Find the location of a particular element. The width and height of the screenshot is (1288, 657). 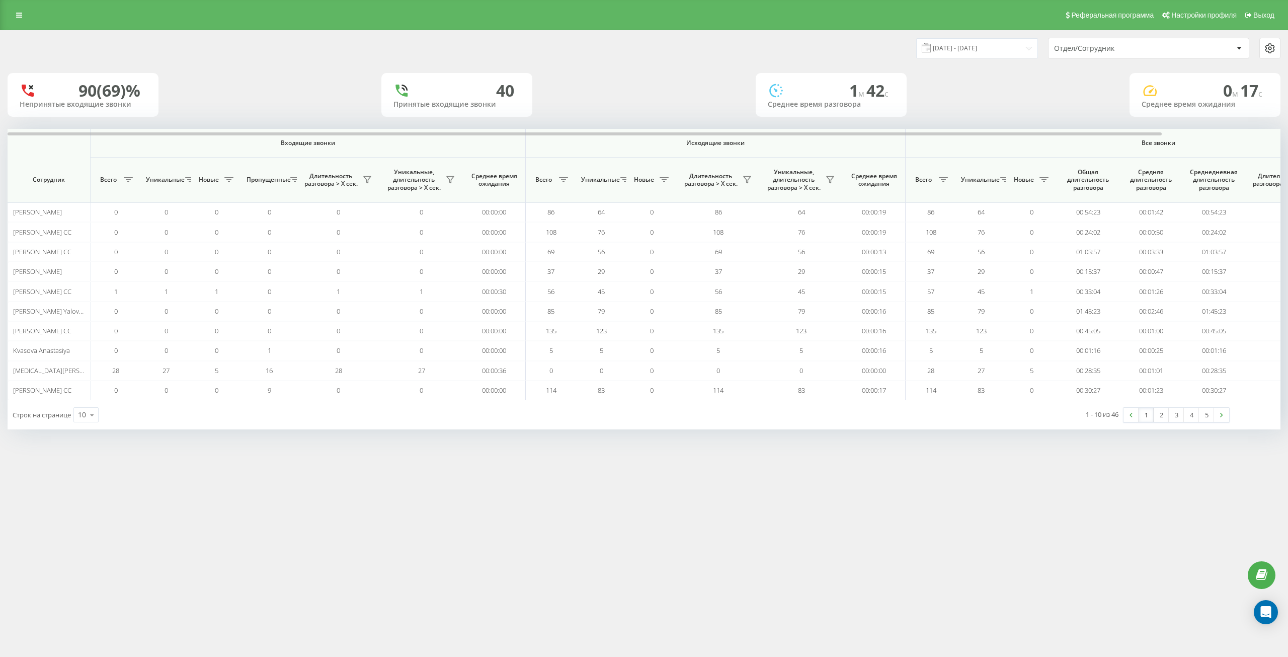

span: 123 is located at coordinates (981, 331).